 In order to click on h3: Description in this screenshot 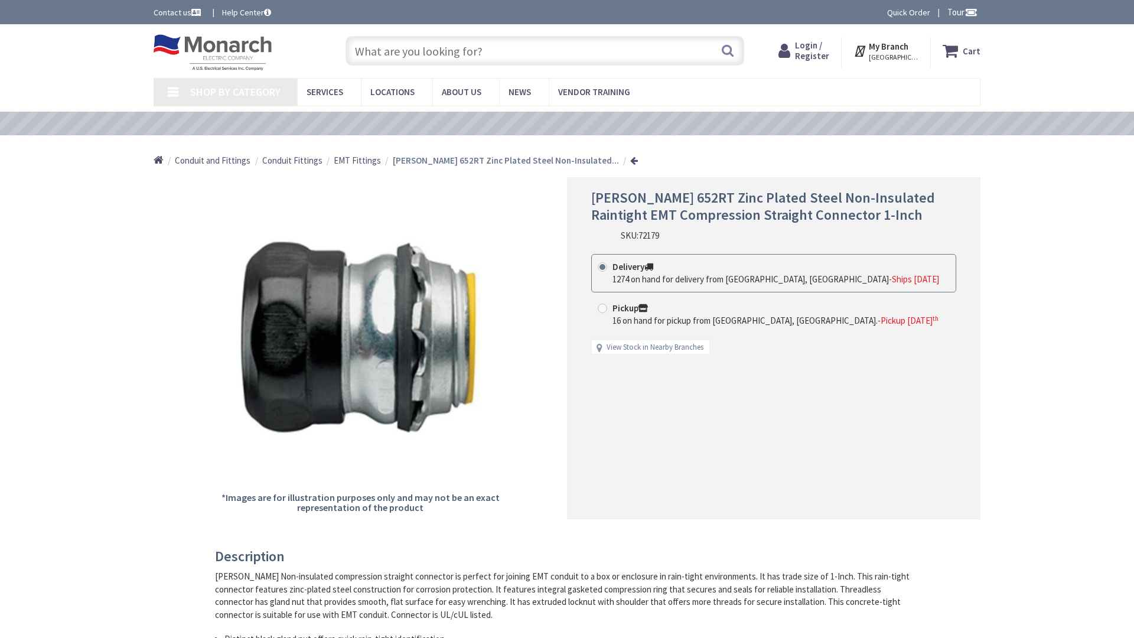, I will do `click(562, 556)`.